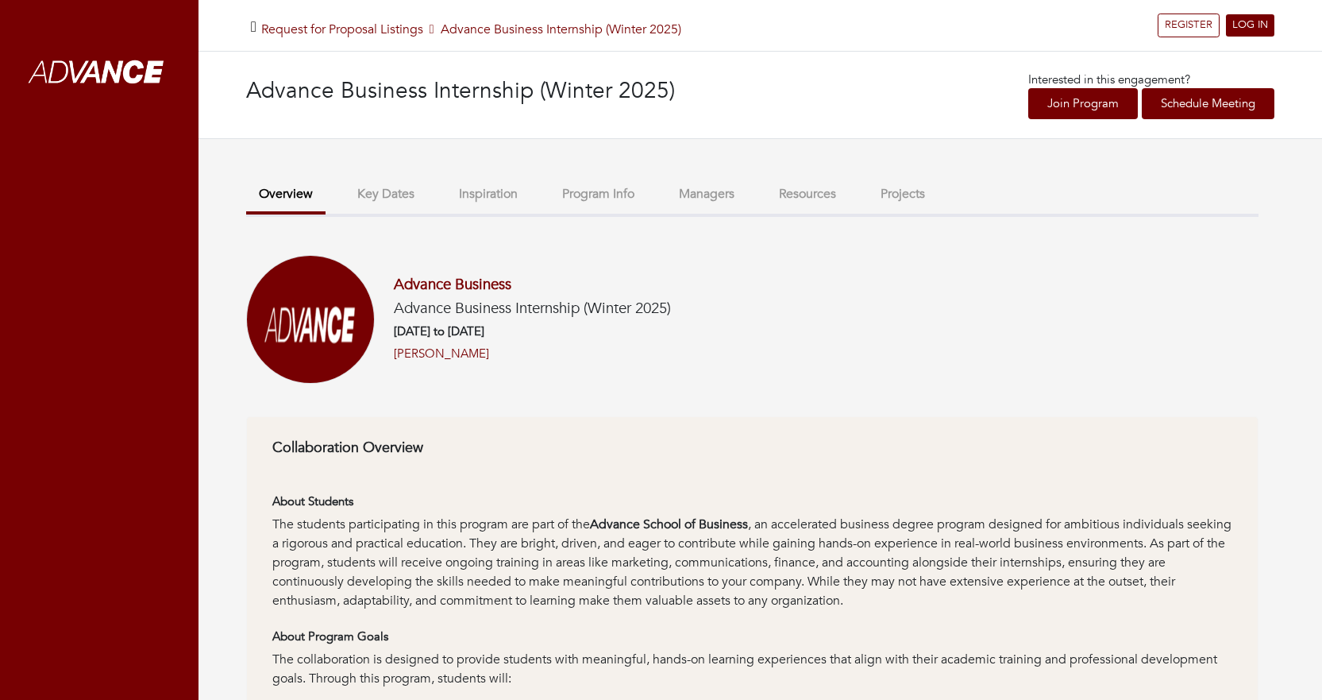 The height and width of the screenshot is (700, 1322). Describe the element at coordinates (1208, 103) in the screenshot. I see `a: Schedule Meeting` at that location.